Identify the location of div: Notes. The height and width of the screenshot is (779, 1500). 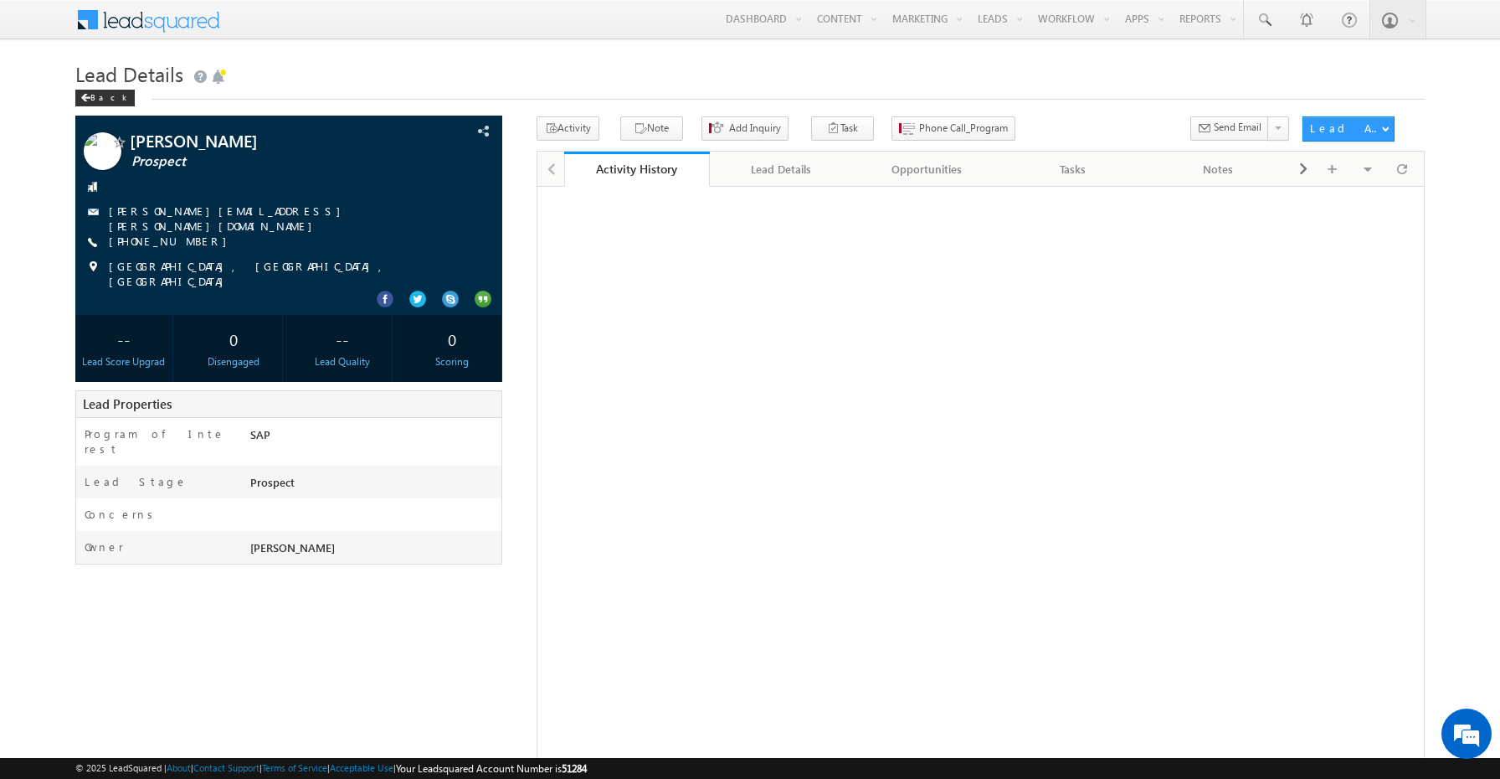
(1218, 169).